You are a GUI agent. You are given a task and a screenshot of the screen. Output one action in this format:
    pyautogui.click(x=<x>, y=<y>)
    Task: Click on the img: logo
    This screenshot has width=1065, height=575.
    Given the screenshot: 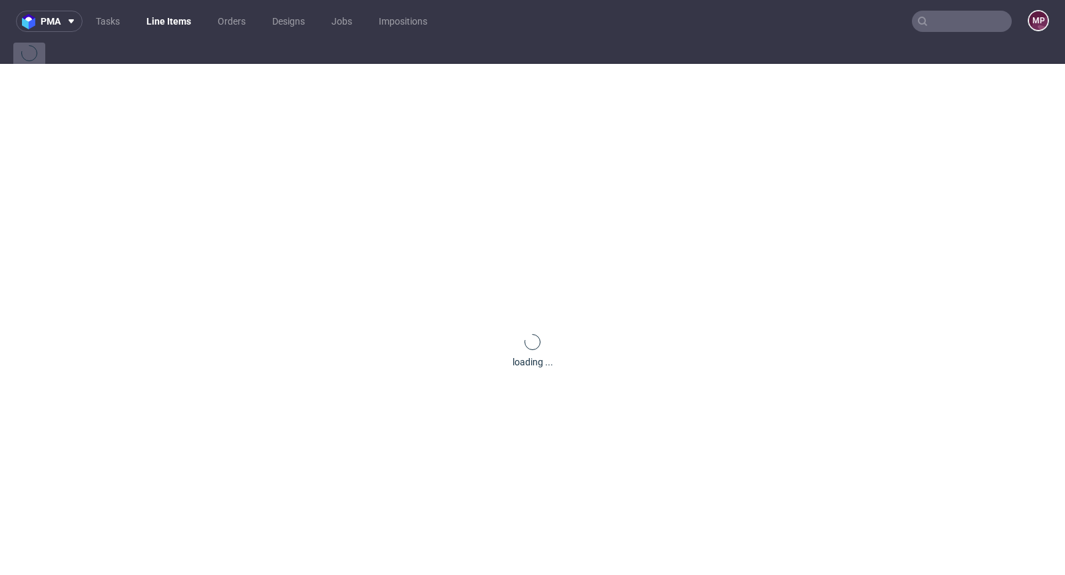 What is the action you would take?
    pyautogui.click(x=31, y=21)
    